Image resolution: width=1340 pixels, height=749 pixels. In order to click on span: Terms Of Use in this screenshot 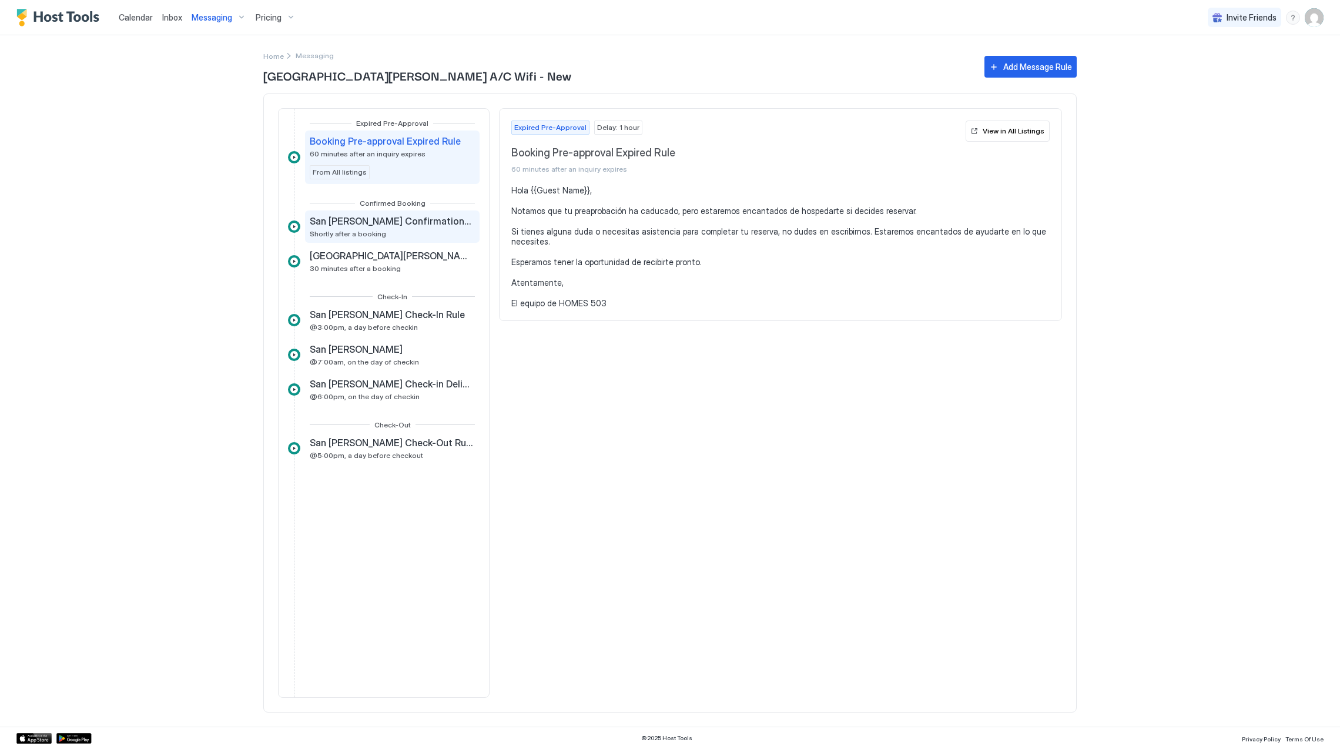, I will do `click(1304, 739)`.